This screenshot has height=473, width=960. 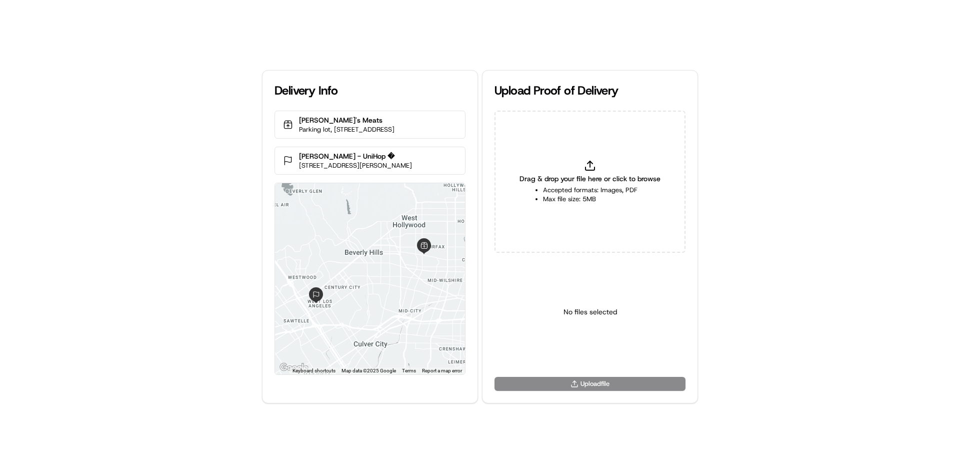 I want to click on button: Keyboard shortcuts, so click(x=314, y=371).